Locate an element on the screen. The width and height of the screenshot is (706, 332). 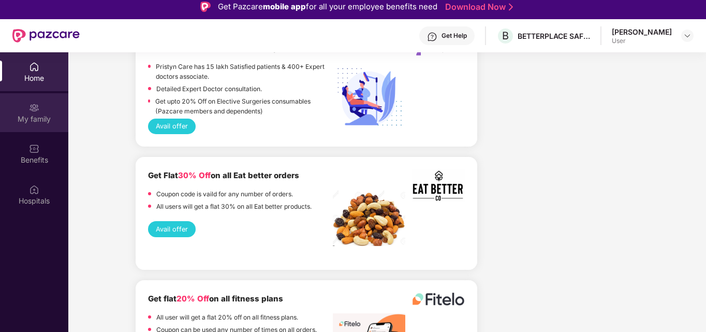
b: Get flat on all fitness plans is located at coordinates (215, 298).